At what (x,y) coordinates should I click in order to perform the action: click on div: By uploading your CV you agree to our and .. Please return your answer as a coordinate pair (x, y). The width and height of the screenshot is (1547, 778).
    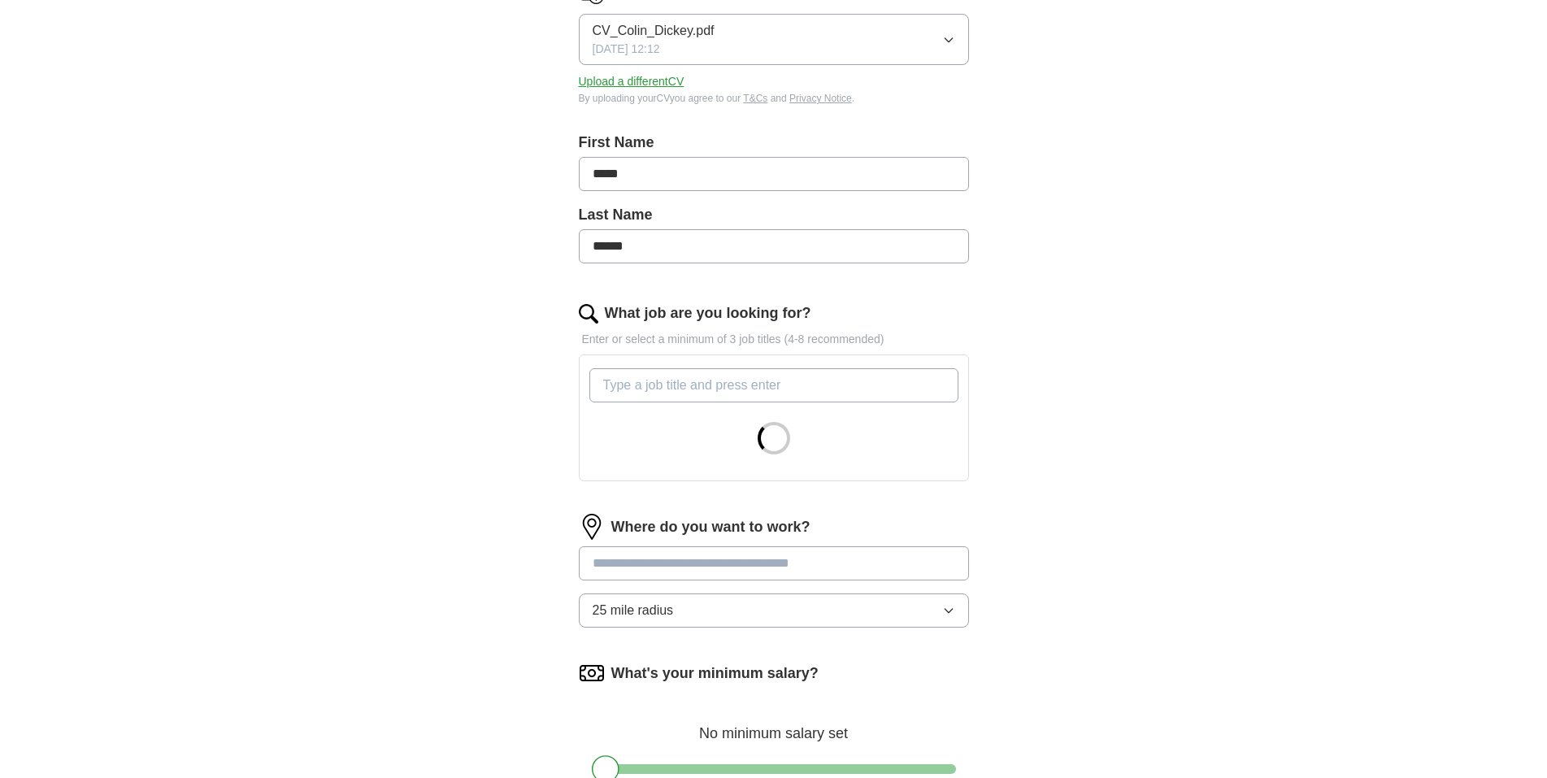
    Looking at the image, I should click on (774, 98).